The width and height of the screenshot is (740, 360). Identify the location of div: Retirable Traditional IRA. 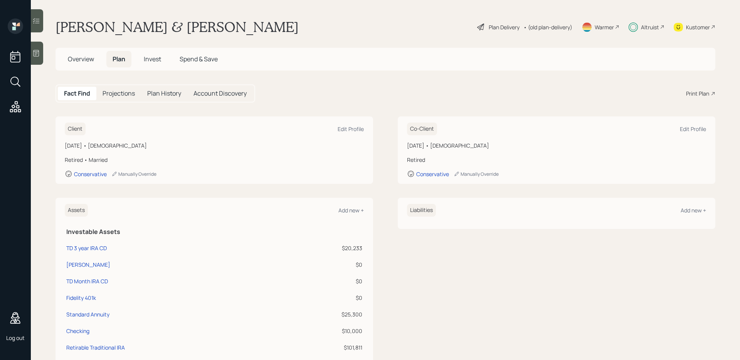
(96, 347).